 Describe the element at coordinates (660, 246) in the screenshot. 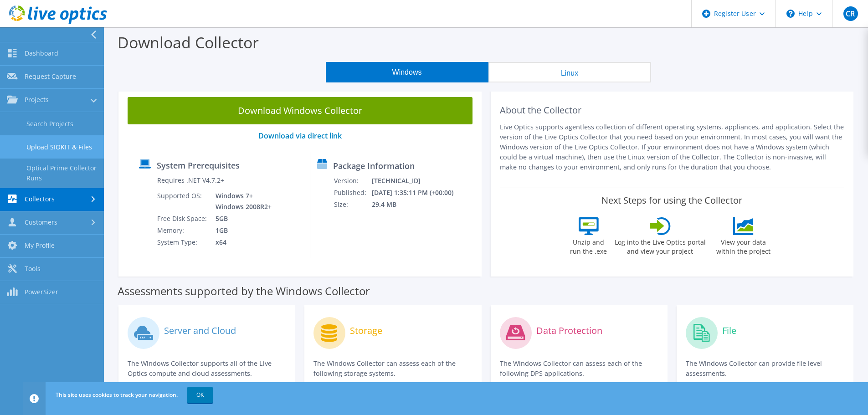

I see `label: Log into the Live Optics portal and view your project` at that location.